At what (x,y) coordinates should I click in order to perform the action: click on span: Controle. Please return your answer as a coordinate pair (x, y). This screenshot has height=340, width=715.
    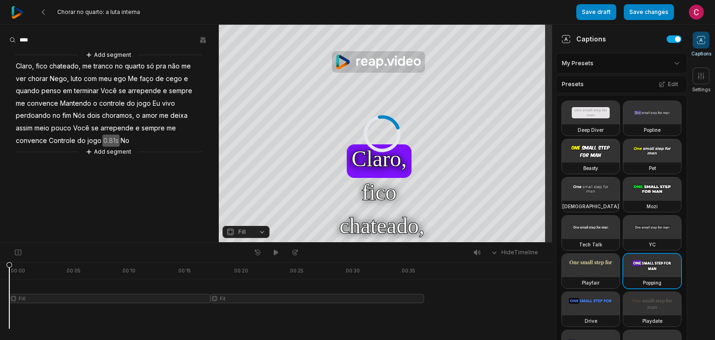
    Looking at the image, I should click on (62, 141).